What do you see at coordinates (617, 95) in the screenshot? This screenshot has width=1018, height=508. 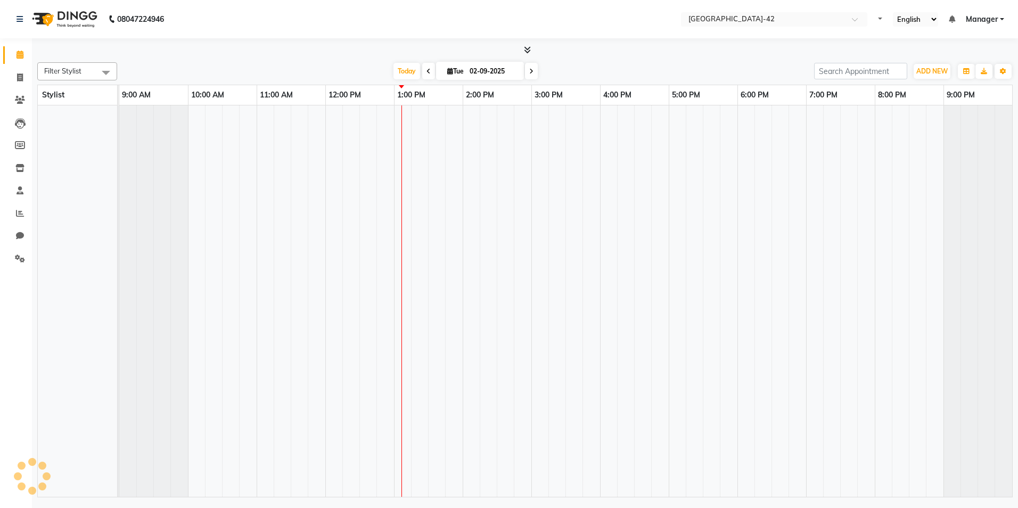 I see `a: 4:00 PM` at bounding box center [617, 95].